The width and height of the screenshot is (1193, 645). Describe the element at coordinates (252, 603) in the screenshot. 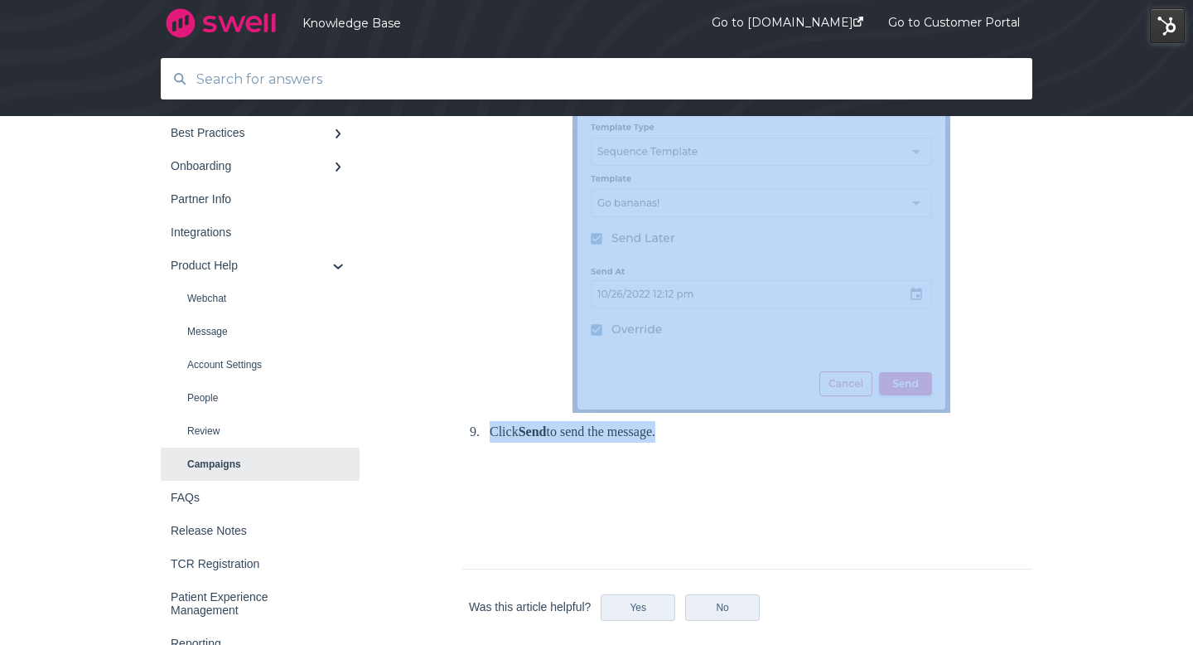

I see `div: Patient Experience Management` at that location.